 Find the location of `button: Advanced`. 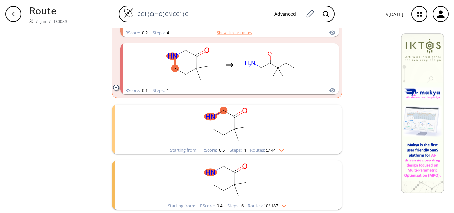

button: Advanced is located at coordinates (285, 14).